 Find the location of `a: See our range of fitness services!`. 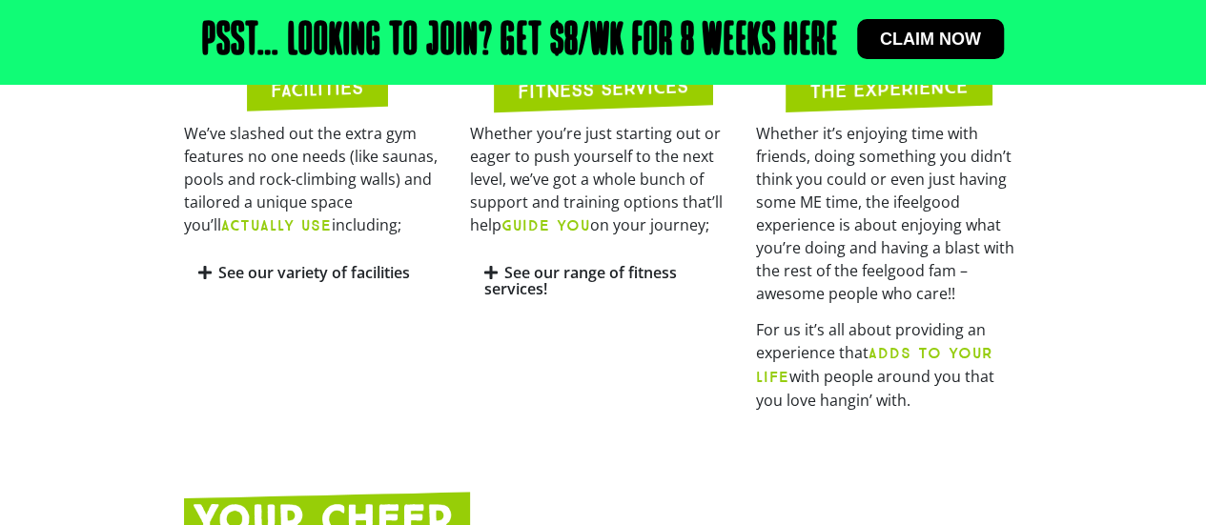

a: See our range of fitness services! is located at coordinates (579, 280).